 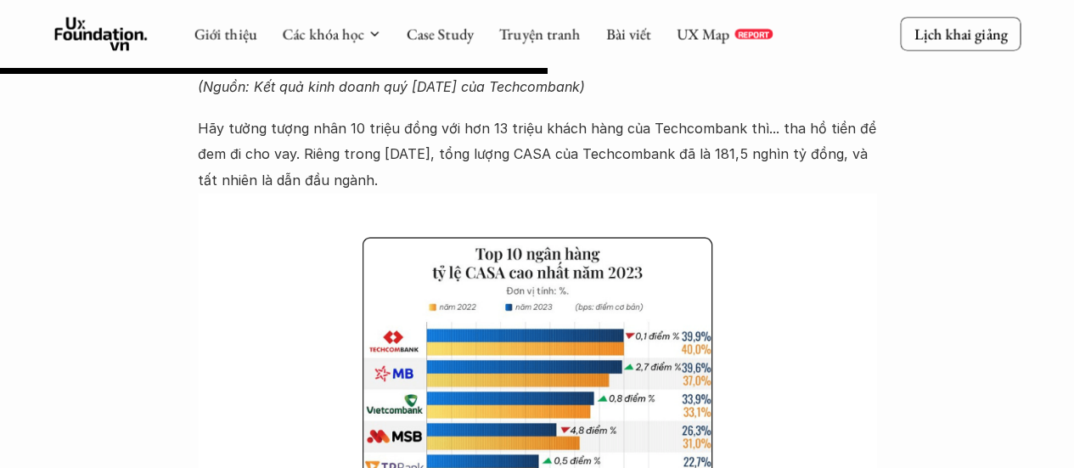 What do you see at coordinates (961, 33) in the screenshot?
I see `a: Lịch khai giảng` at bounding box center [961, 33].